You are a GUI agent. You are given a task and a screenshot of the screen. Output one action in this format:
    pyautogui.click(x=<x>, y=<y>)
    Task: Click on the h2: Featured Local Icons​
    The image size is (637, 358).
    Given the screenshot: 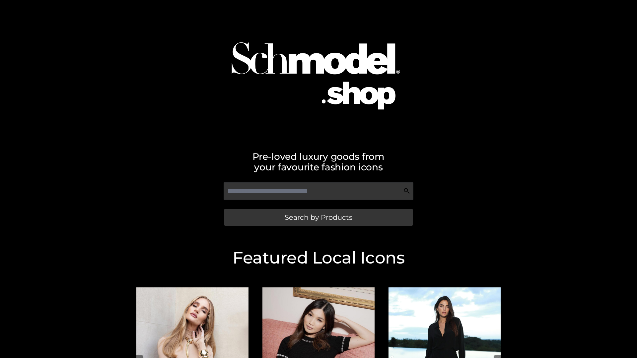 What is the action you would take?
    pyautogui.click(x=318, y=258)
    